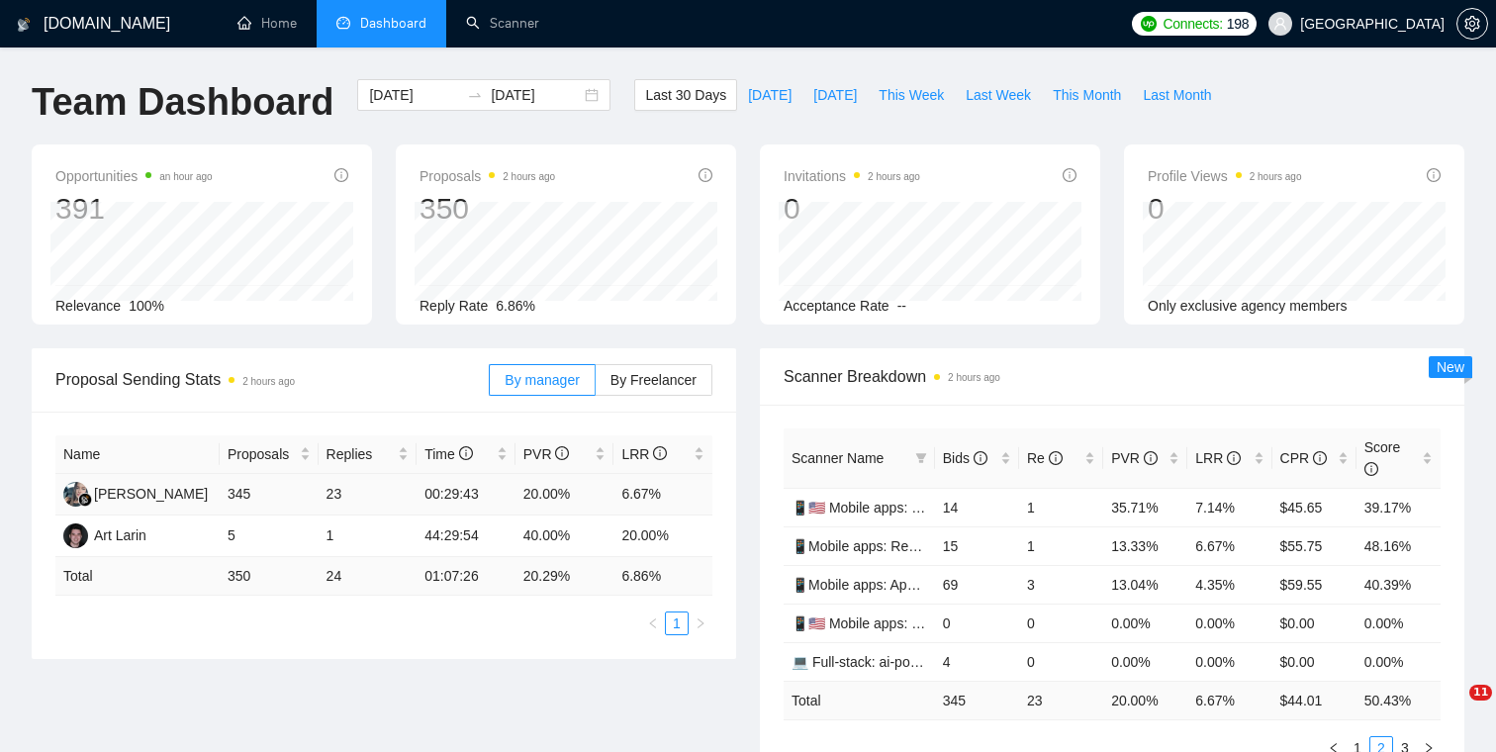 Image resolution: width=1496 pixels, height=752 pixels. What do you see at coordinates (1229, 700) in the screenshot?
I see `td: 6.67 %` at bounding box center [1229, 700].